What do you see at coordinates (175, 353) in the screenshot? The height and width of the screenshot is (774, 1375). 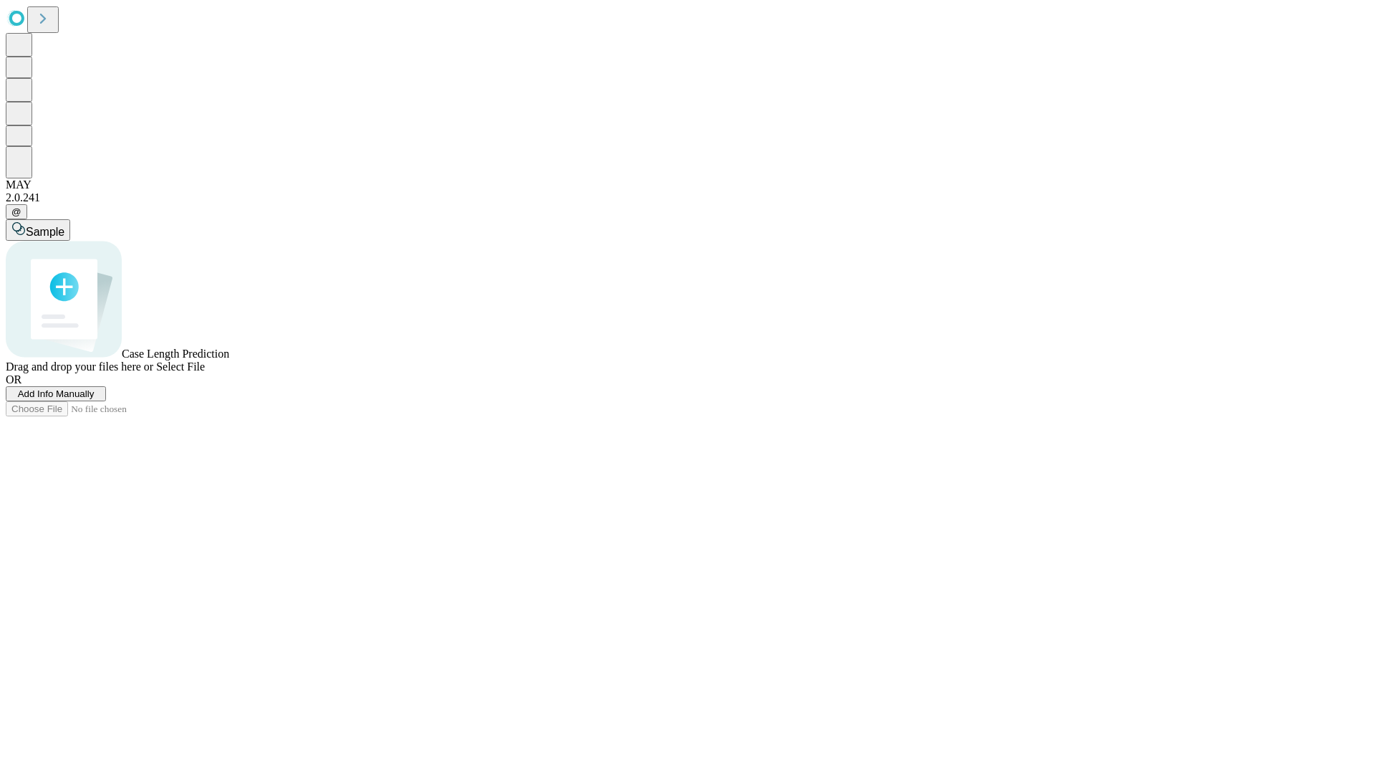 I see `span: Case Length Prediction` at bounding box center [175, 353].